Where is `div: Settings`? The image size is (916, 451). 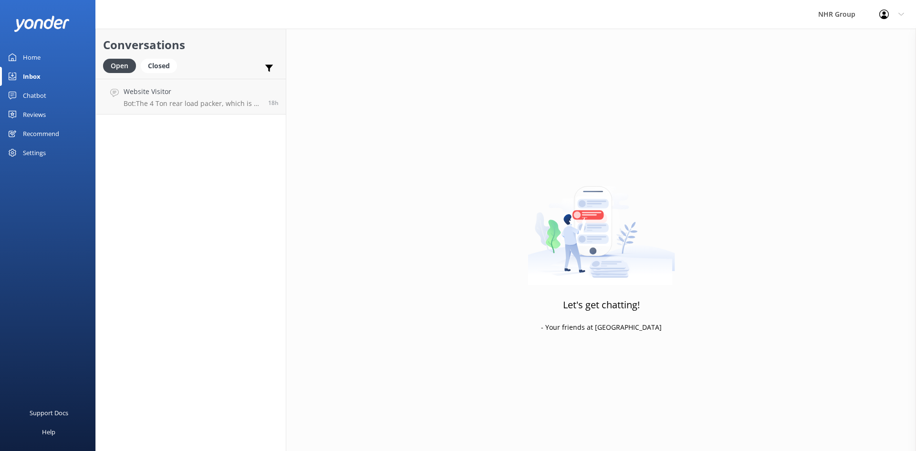
div: Settings is located at coordinates (34, 153).